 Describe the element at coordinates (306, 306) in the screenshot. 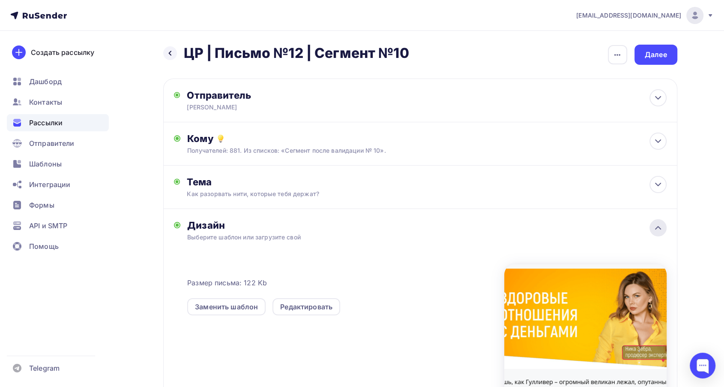

I see `div: Редактировать` at that location.